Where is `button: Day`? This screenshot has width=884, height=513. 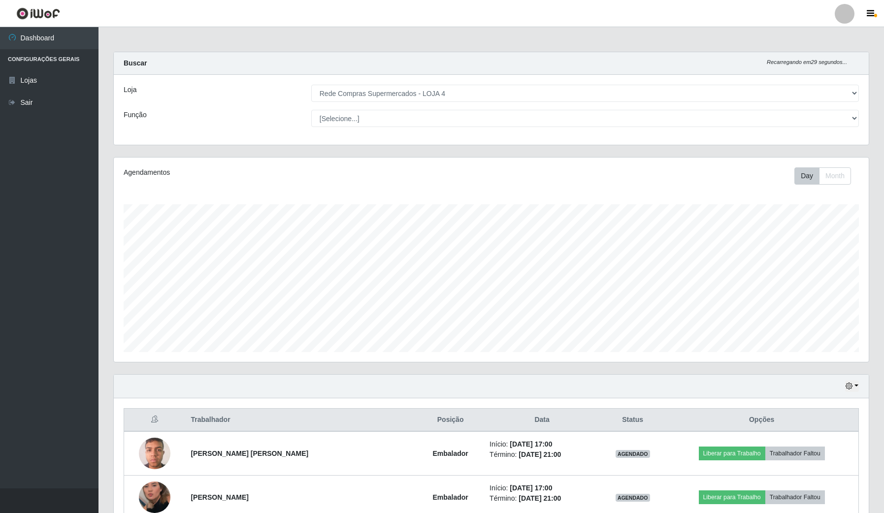
button: Day is located at coordinates (806, 176).